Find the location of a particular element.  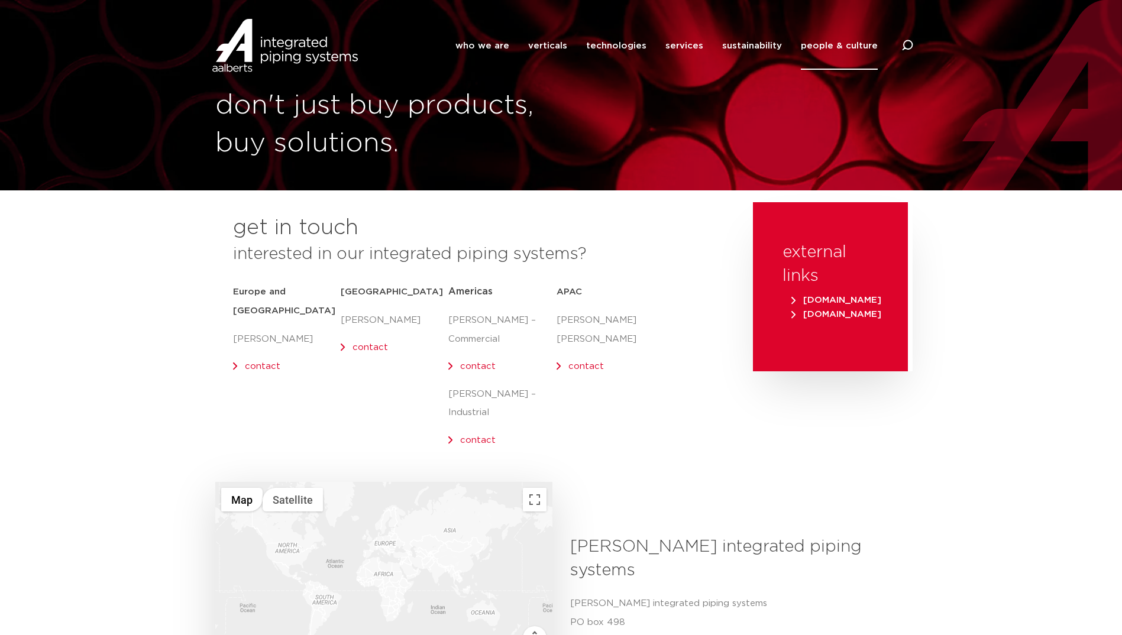

nav: Menu is located at coordinates (666, 46).